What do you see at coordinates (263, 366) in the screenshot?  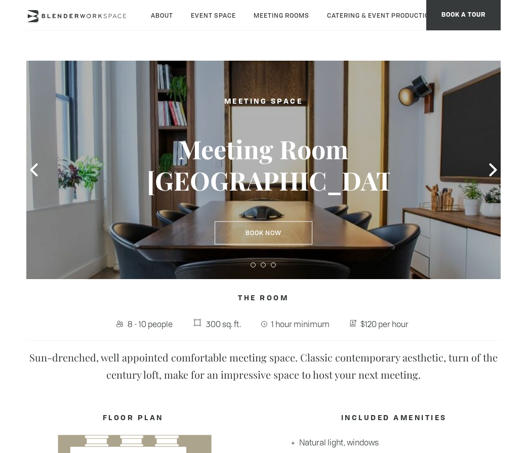 I see `p: Sun-drenched, well appointed comfortable meeting space. Classic contemporary aesthetic, turn of t...` at bounding box center [263, 366].